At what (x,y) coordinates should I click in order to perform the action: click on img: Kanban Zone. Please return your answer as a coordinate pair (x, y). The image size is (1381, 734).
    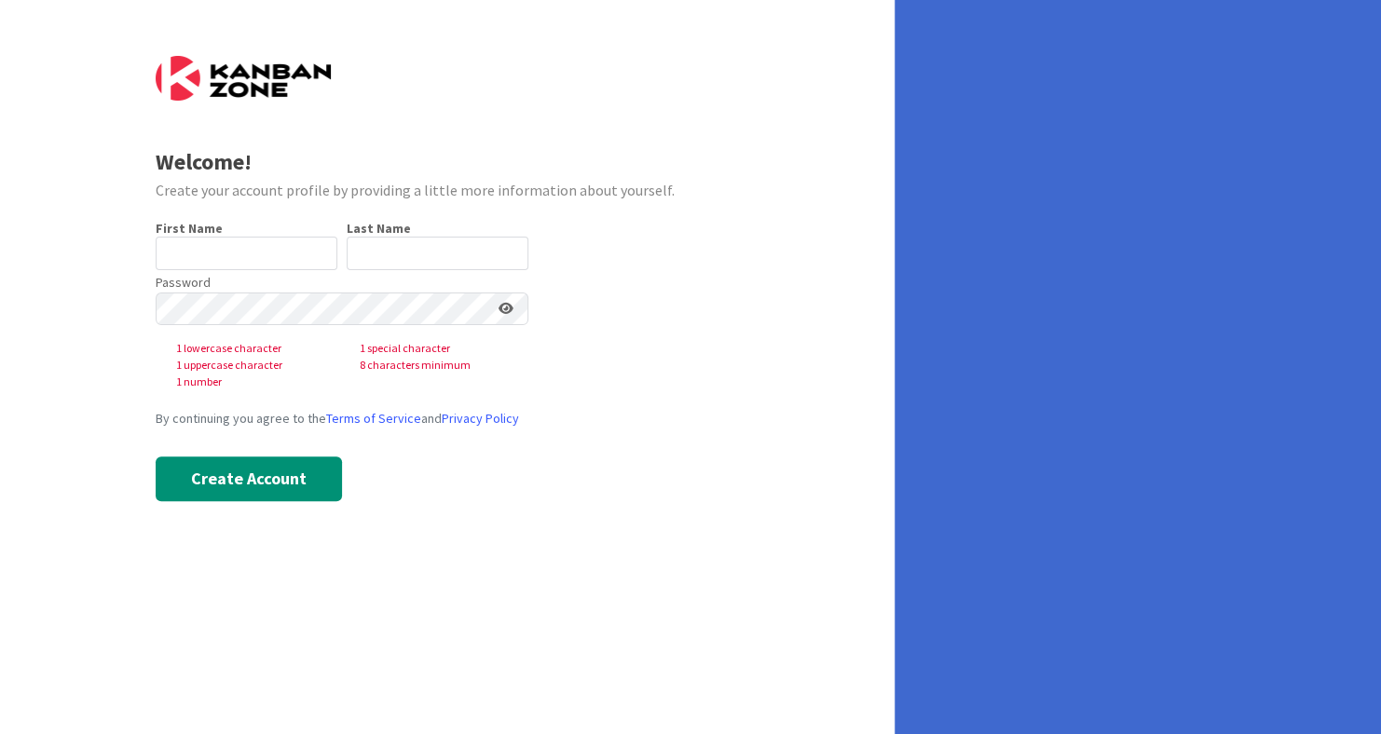
    Looking at the image, I should click on (243, 78).